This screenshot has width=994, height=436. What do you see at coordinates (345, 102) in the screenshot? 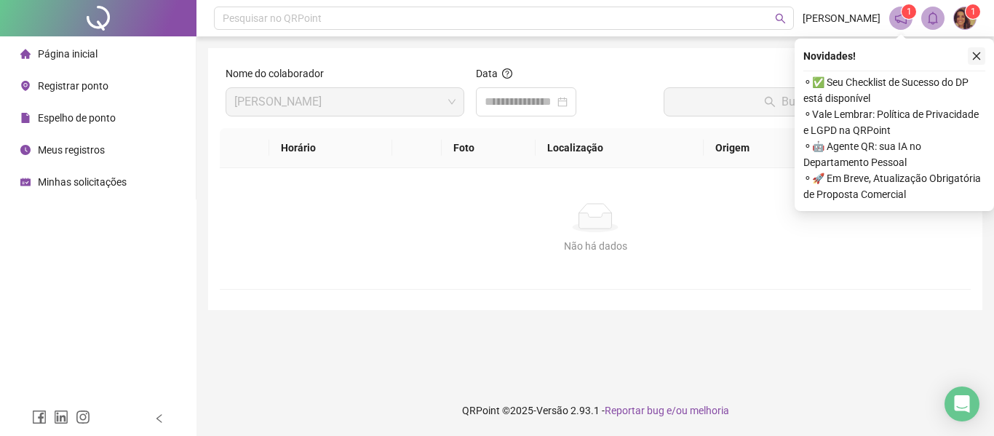
I see `span: GABRIELA SOARES CHAVES` at bounding box center [345, 102].